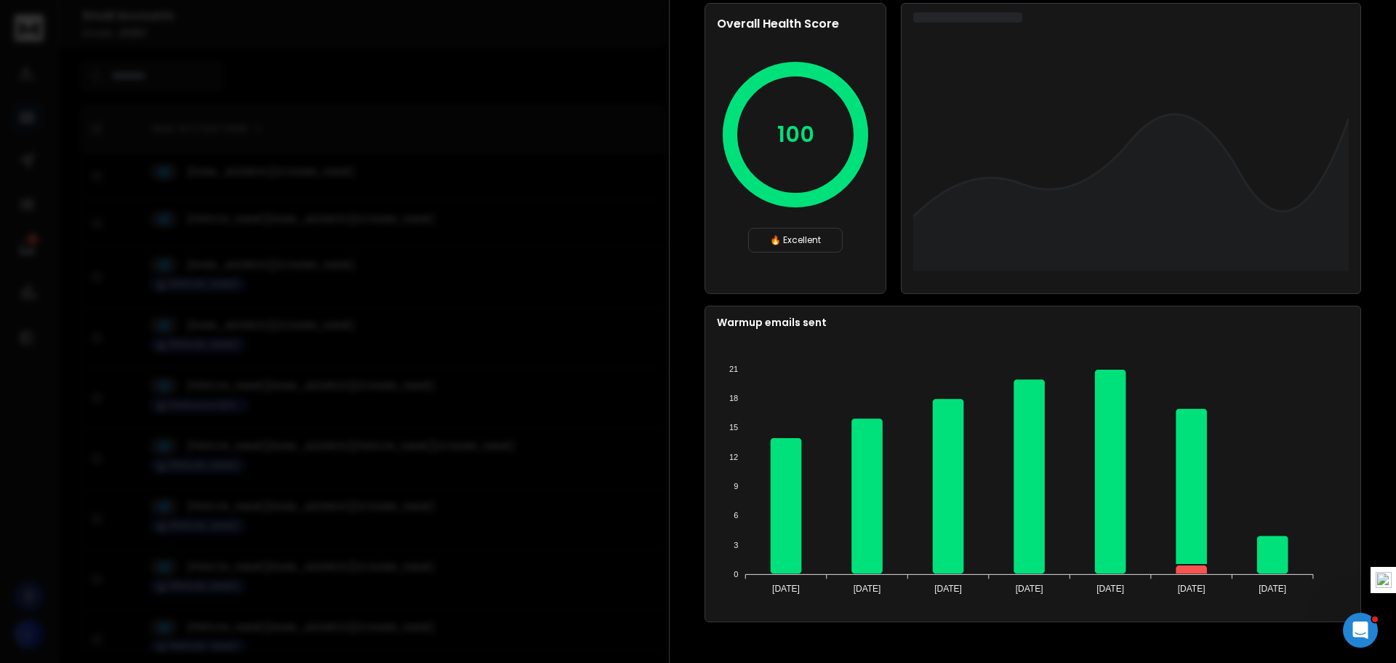  Describe the element at coordinates (736, 545) in the screenshot. I see `tspan: 3` at that location.